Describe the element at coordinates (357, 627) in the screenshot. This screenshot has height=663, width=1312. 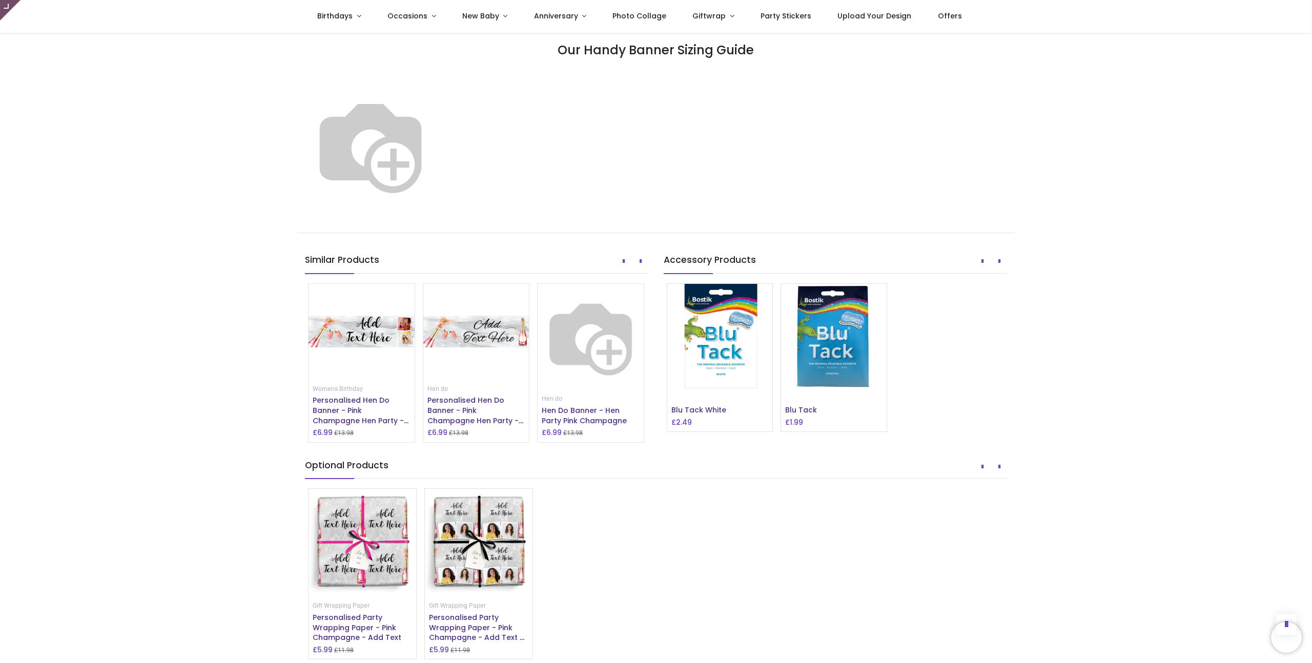
I see `a: Personalised Party Wrapping Paper - Pink Champagne - Add Text` at that location.